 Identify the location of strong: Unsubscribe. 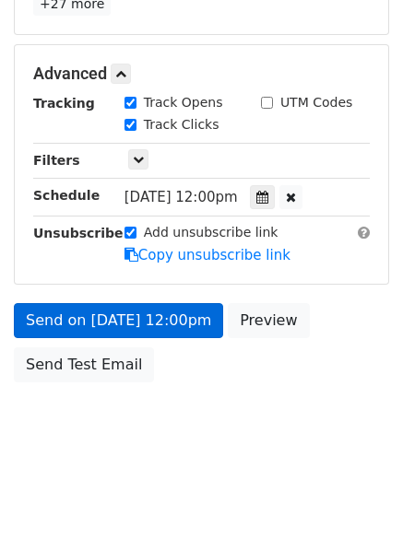
(78, 233).